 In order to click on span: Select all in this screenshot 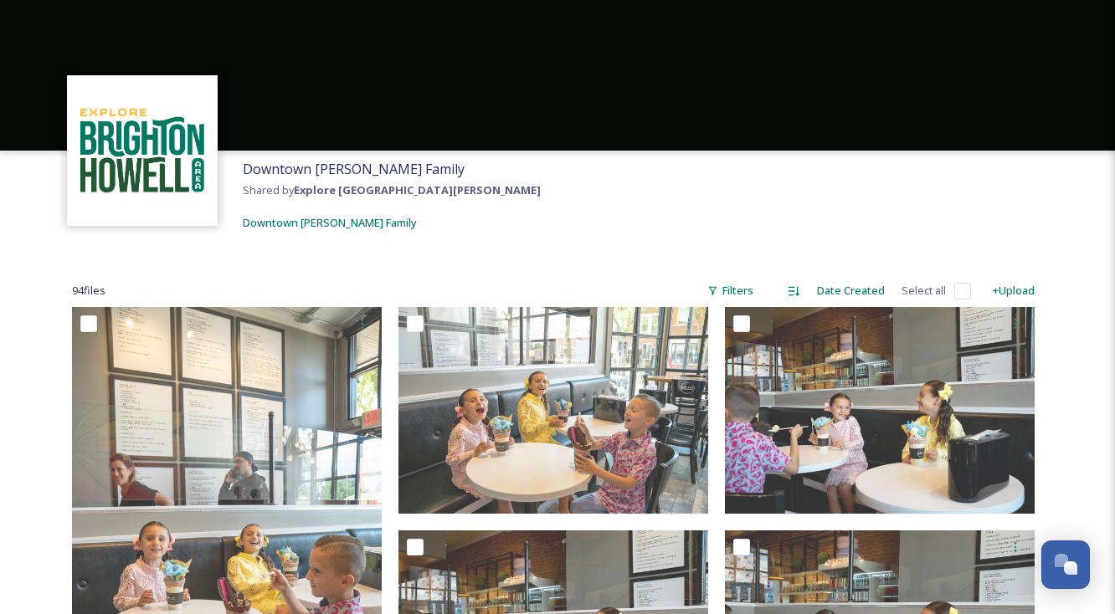, I will do `click(923, 290)`.